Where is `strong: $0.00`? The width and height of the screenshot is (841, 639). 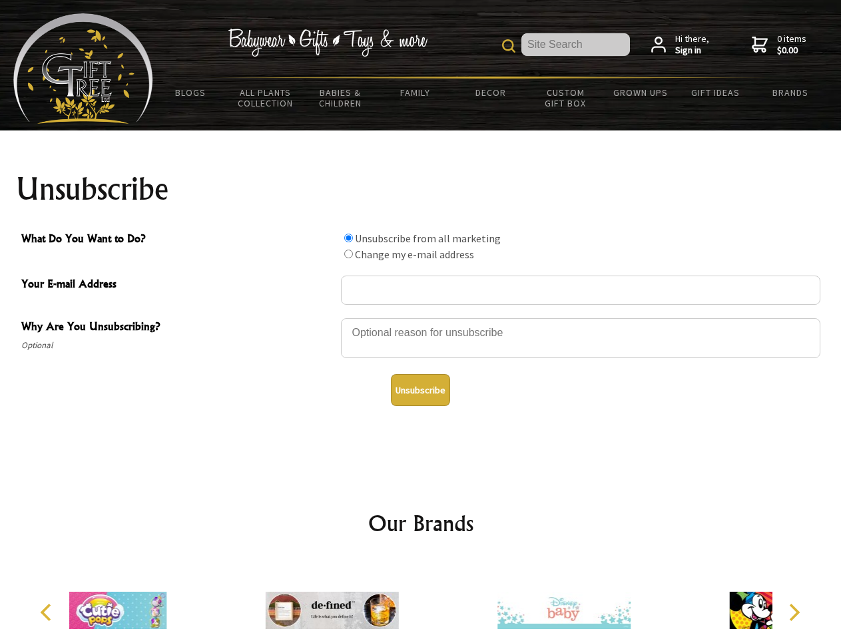
strong: $0.00 is located at coordinates (792, 51).